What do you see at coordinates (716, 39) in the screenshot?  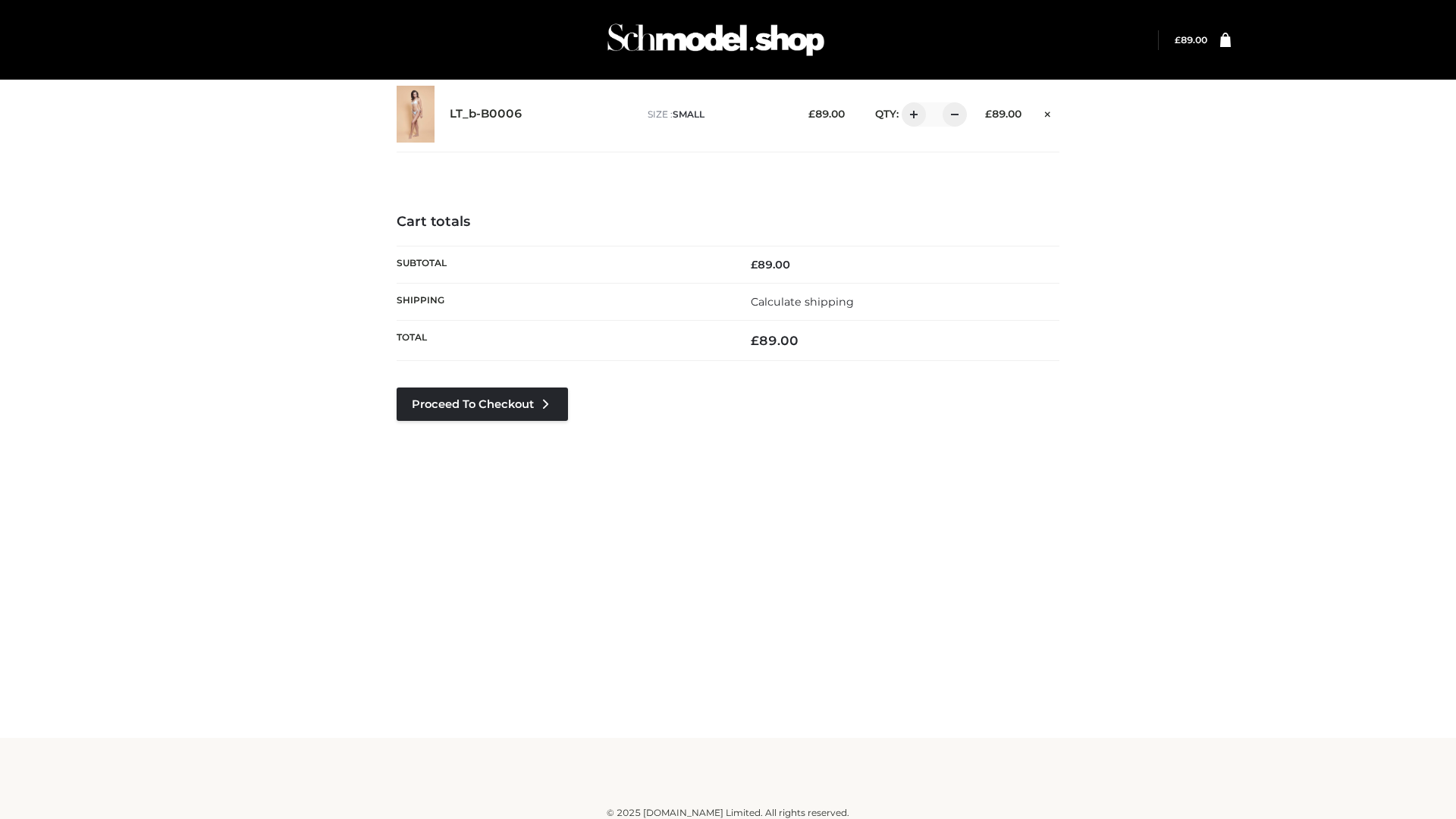 I see `img: Schmodel Admin 964` at bounding box center [716, 39].